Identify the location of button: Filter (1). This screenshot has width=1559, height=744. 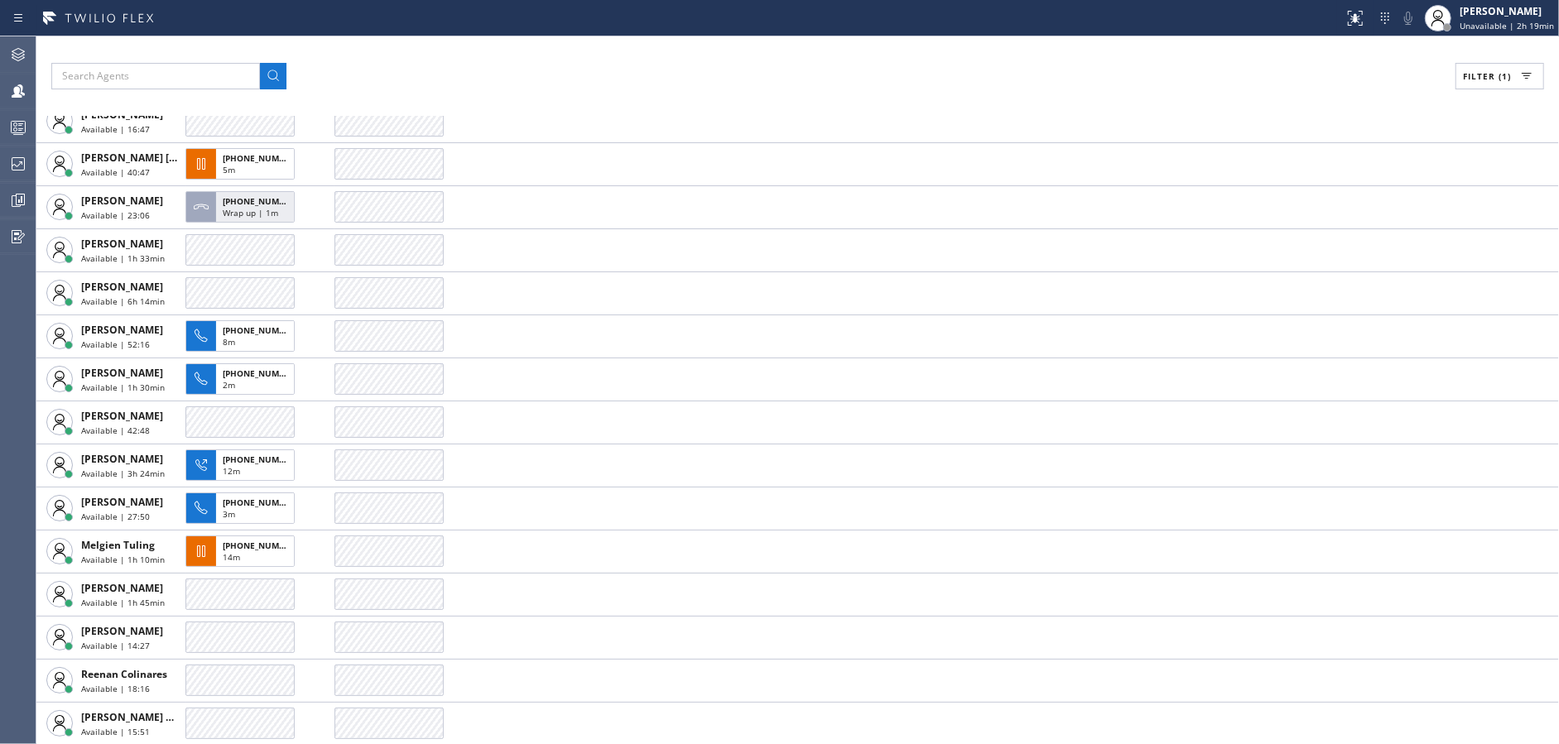
(1499, 76).